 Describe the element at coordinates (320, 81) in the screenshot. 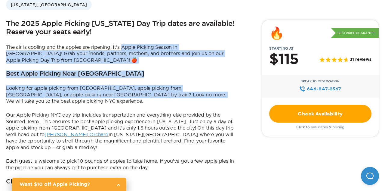

I see `span: Speak to Reservation` at that location.